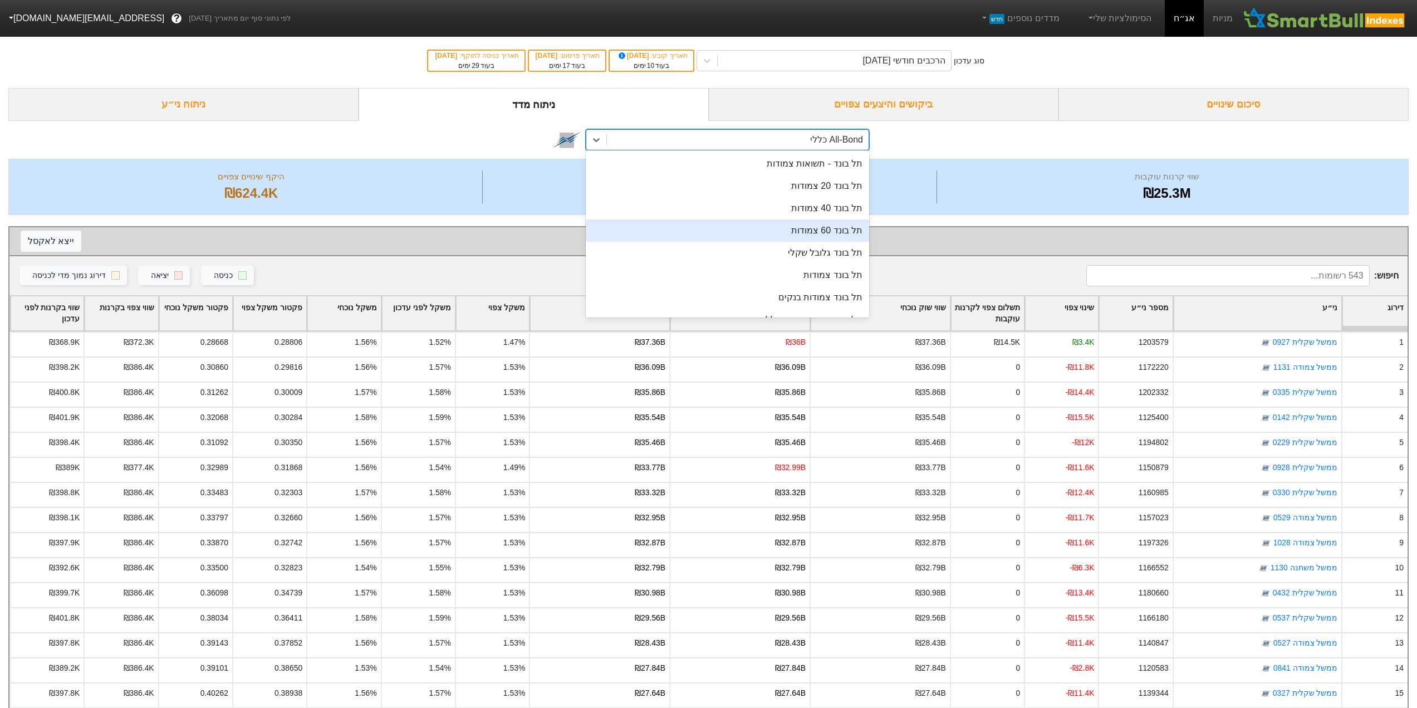  I want to click on div: בעוד ימים, so click(651, 66).